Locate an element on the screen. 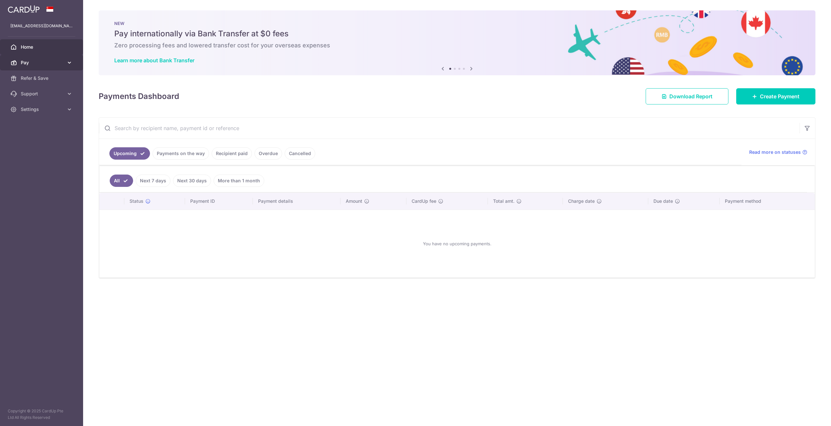  span: Home is located at coordinates (42, 47).